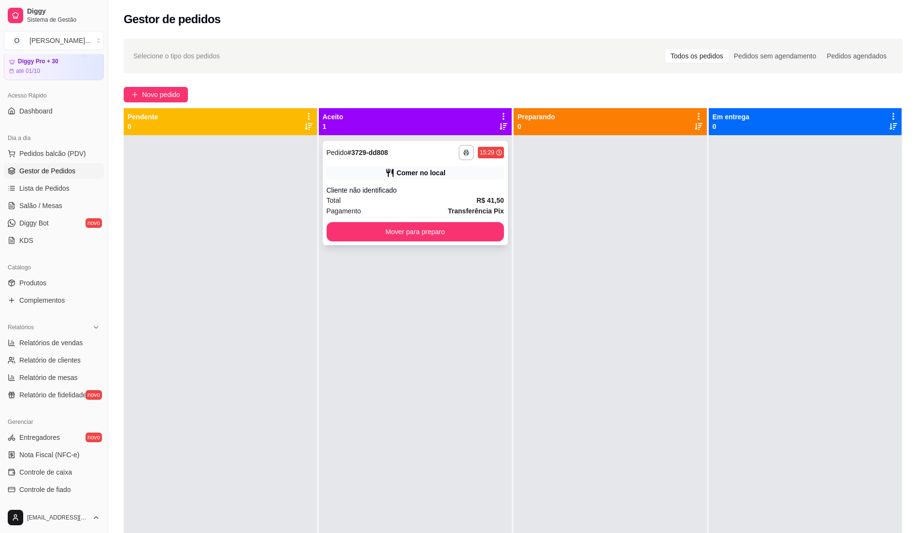 The height and width of the screenshot is (533, 918). Describe the element at coordinates (54, 343) in the screenshot. I see `a: Relatórios de vendas` at that location.